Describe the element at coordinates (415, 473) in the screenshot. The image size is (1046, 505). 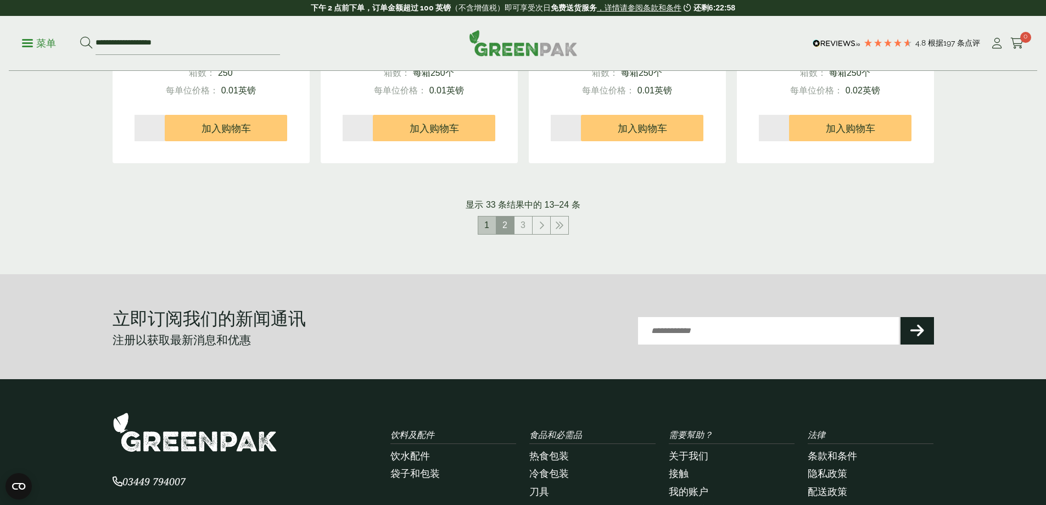
I see `a: 袋子和包装` at that location.